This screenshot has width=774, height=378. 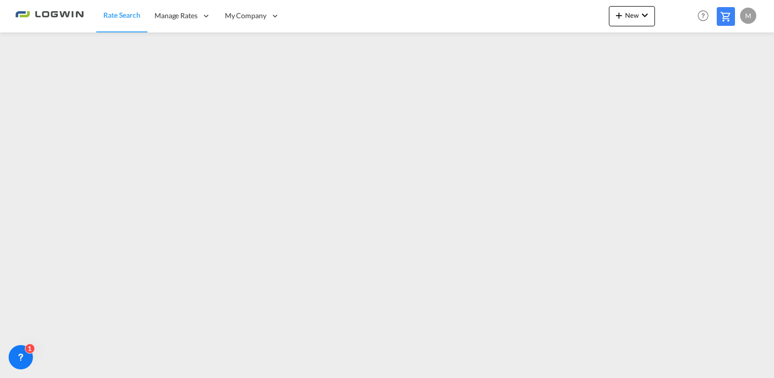 What do you see at coordinates (704, 16) in the screenshot?
I see `span: Help` at bounding box center [704, 16].